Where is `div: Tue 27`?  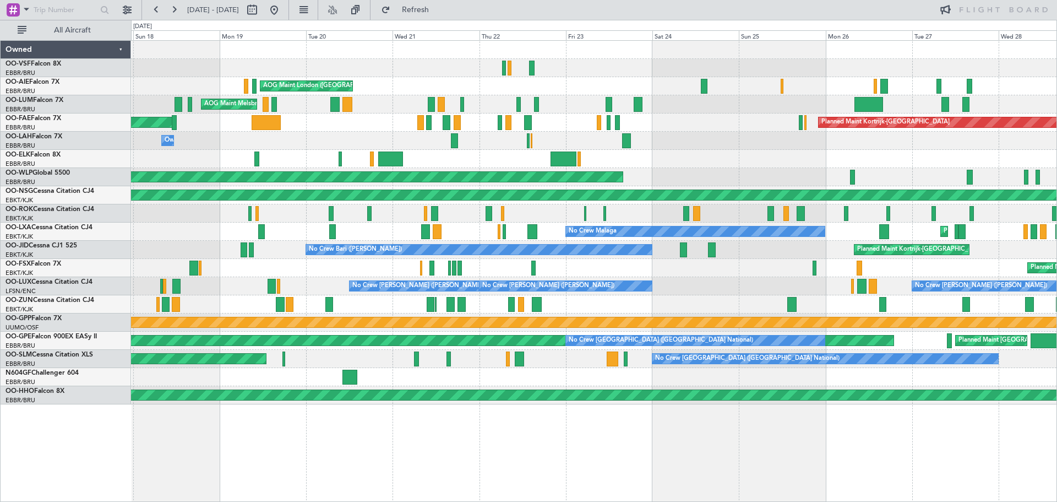 div: Tue 27 is located at coordinates (955, 35).